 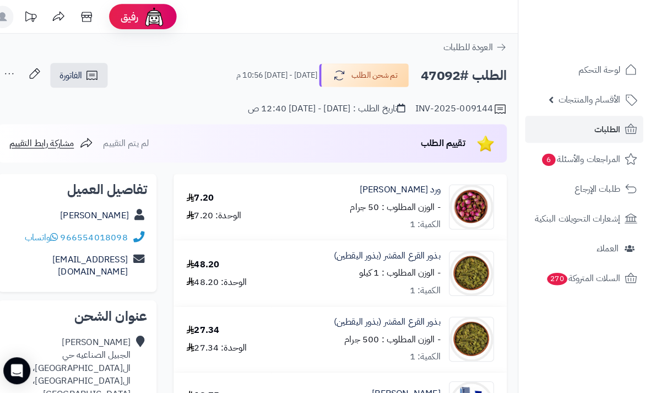 I want to click on small: - الوزن المطلوب : 50 جرام, so click(x=400, y=203).